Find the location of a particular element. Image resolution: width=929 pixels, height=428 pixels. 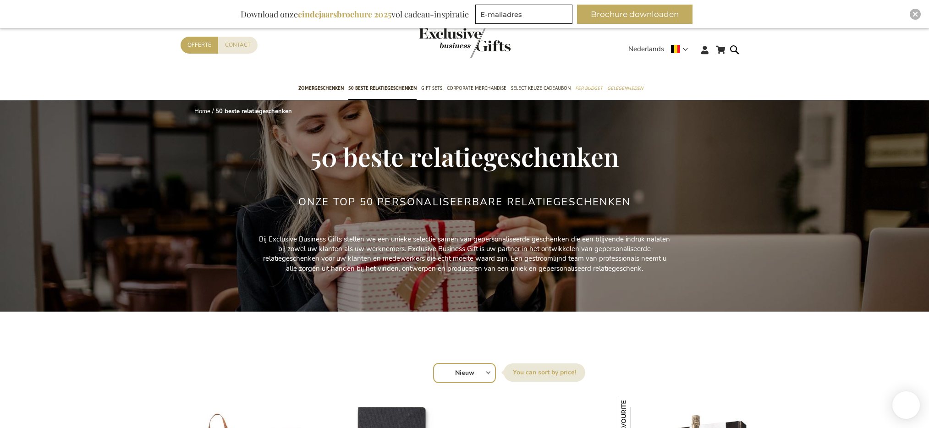

div: Nederlands is located at coordinates (661, 49).